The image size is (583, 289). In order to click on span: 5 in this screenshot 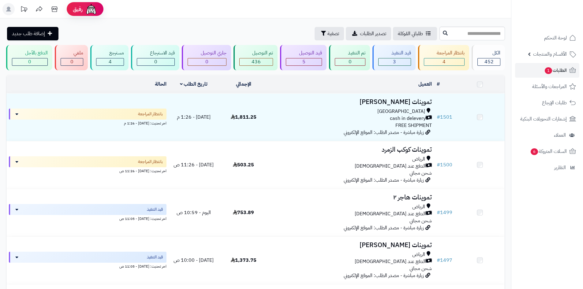, I will do `click(304, 62)`.